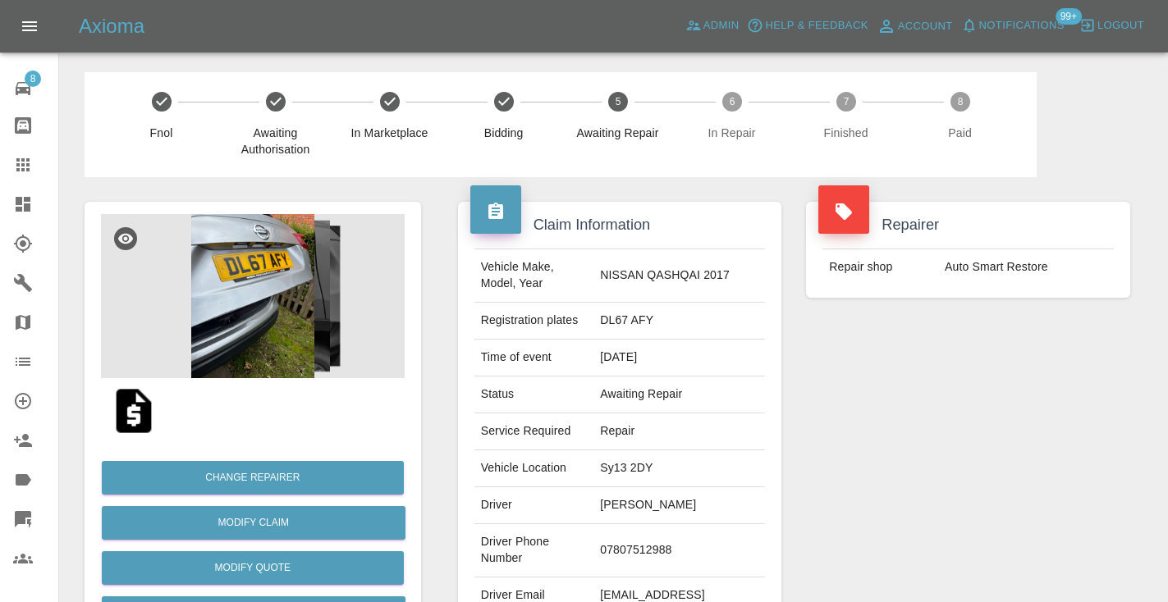 This screenshot has height=602, width=1168. I want to click on td: NISSAN QASHQAI 2017, so click(679, 276).